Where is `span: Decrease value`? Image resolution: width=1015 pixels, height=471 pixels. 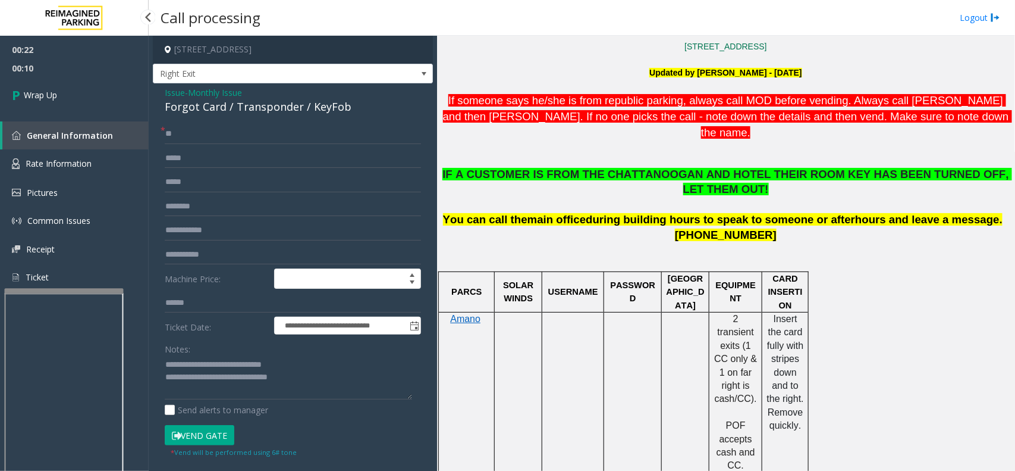 span: Decrease value is located at coordinates (412, 283).